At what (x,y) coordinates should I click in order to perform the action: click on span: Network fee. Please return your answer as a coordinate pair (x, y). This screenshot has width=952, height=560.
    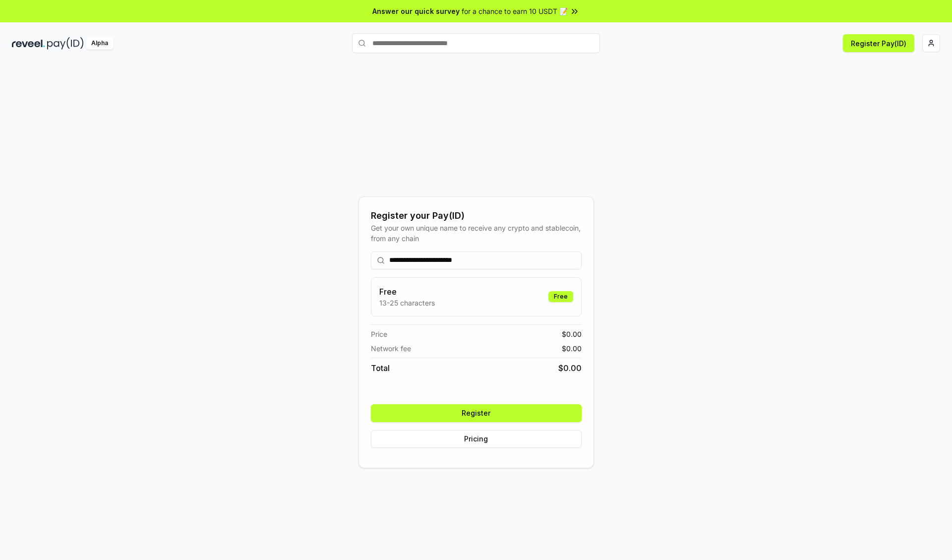
    Looking at the image, I should click on (391, 348).